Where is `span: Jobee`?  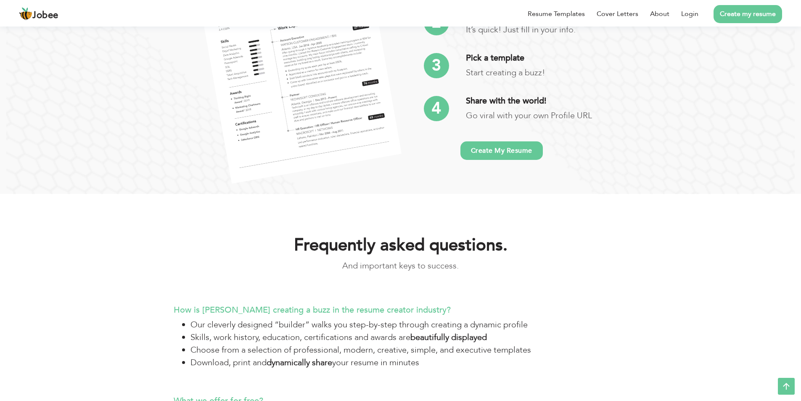 span: Jobee is located at coordinates (45, 16).